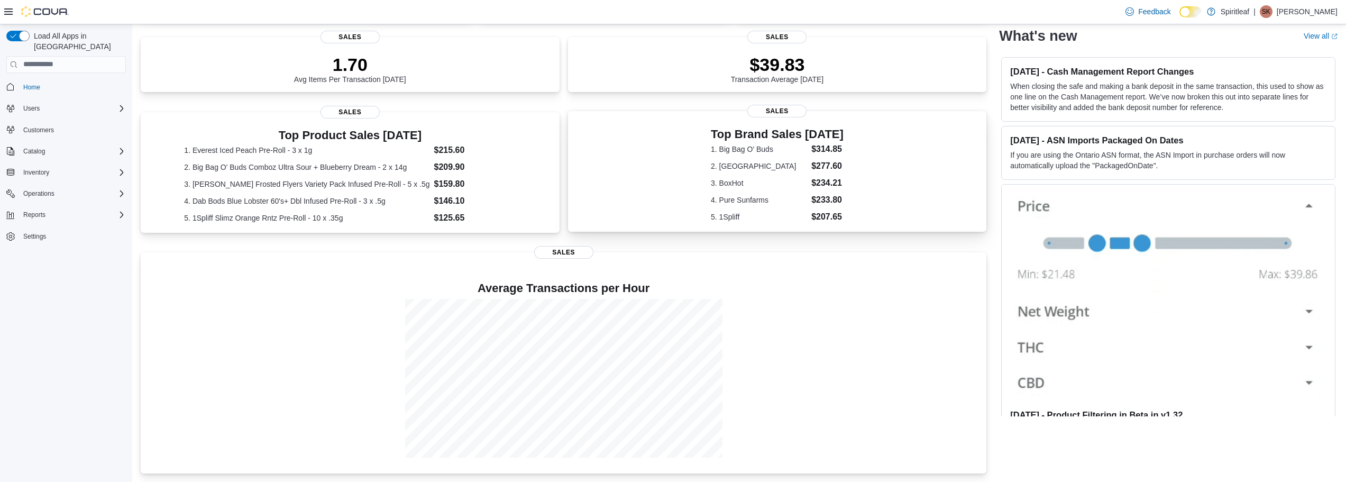 This screenshot has height=482, width=1346. I want to click on dt: 4. Pure Sunfarms, so click(759, 200).